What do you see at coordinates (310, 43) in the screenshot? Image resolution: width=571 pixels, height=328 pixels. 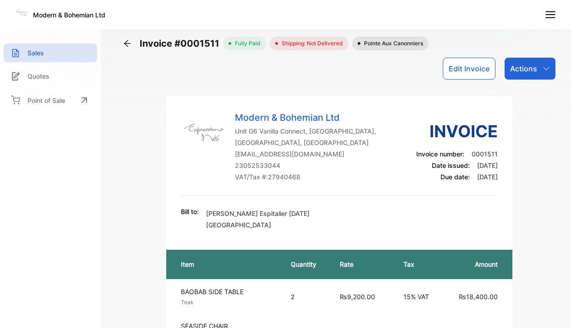 I see `span: Shipping: Not Delivered` at bounding box center [310, 43].